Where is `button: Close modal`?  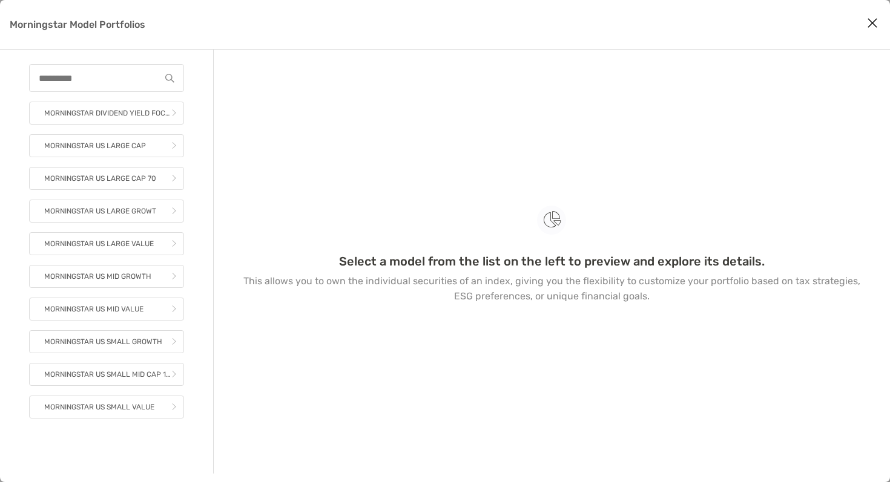
button: Close modal is located at coordinates (872, 24).